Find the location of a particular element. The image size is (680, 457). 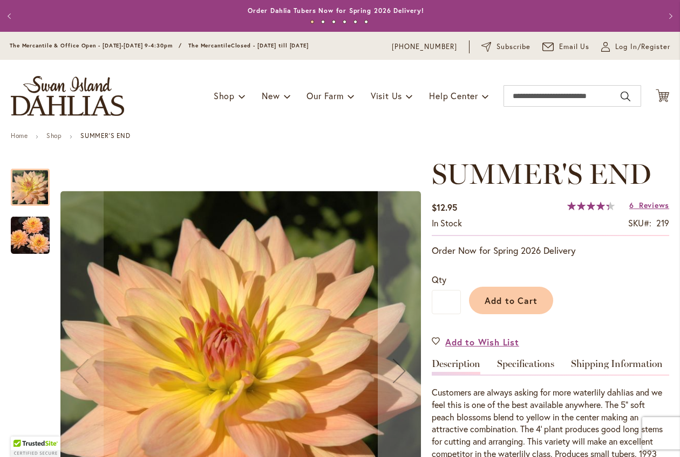

span: Add to Cart is located at coordinates (511, 300).